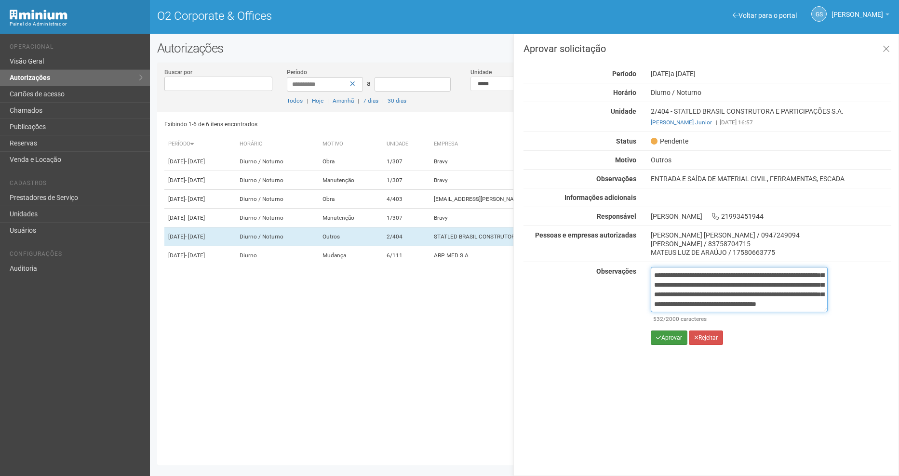 The width and height of the screenshot is (899, 476). What do you see at coordinates (623, 111) in the screenshot?
I see `strong: Unidade` at bounding box center [623, 111].